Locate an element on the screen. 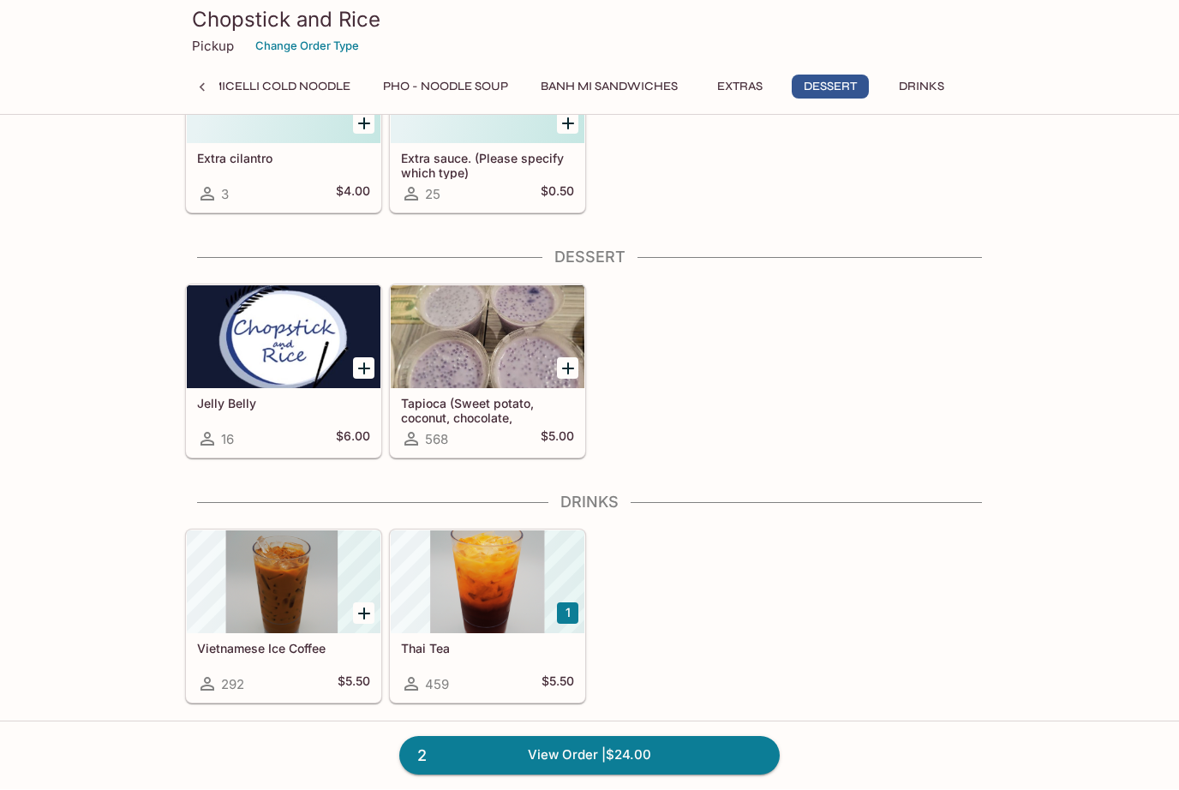 The width and height of the screenshot is (1179, 790). button: Add Thai Tea is located at coordinates (567, 613).